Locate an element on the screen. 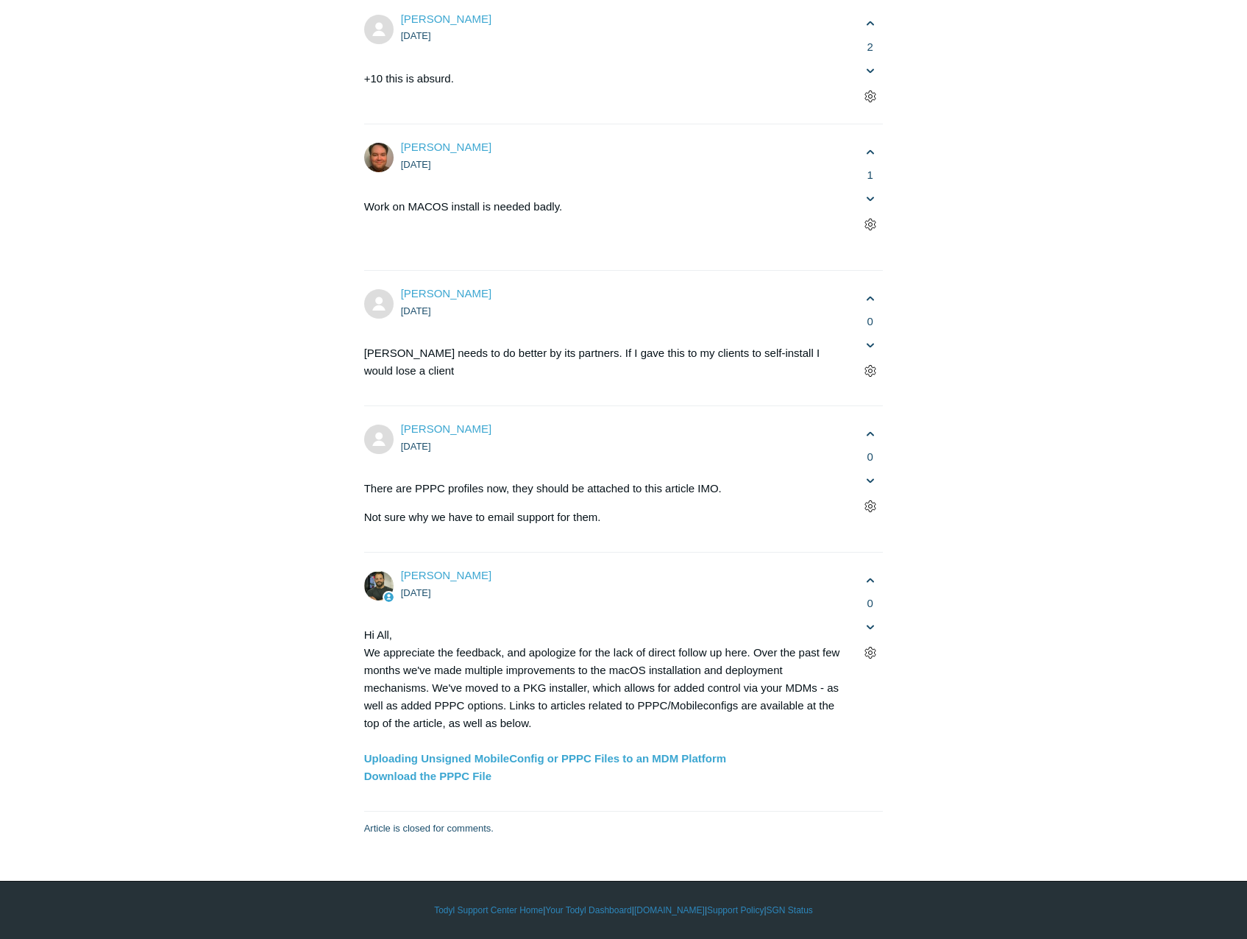  span: Matthew Rydzfski is located at coordinates (446, 18).